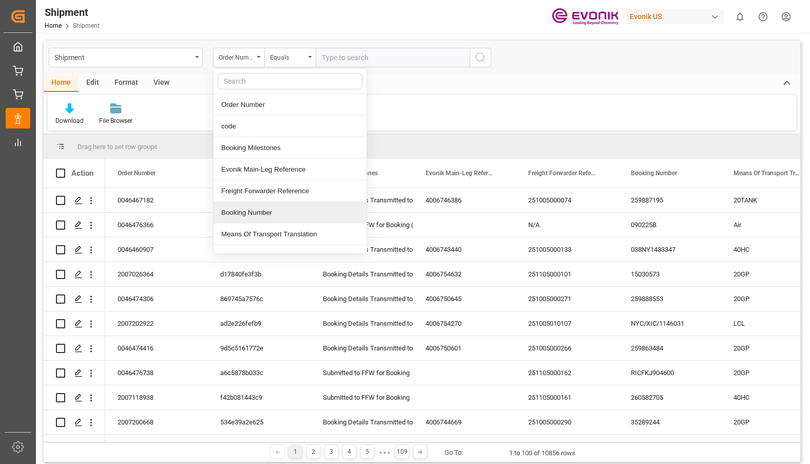  What do you see at coordinates (567, 348) in the screenshot?
I see `div: 251005000266` at bounding box center [567, 348].